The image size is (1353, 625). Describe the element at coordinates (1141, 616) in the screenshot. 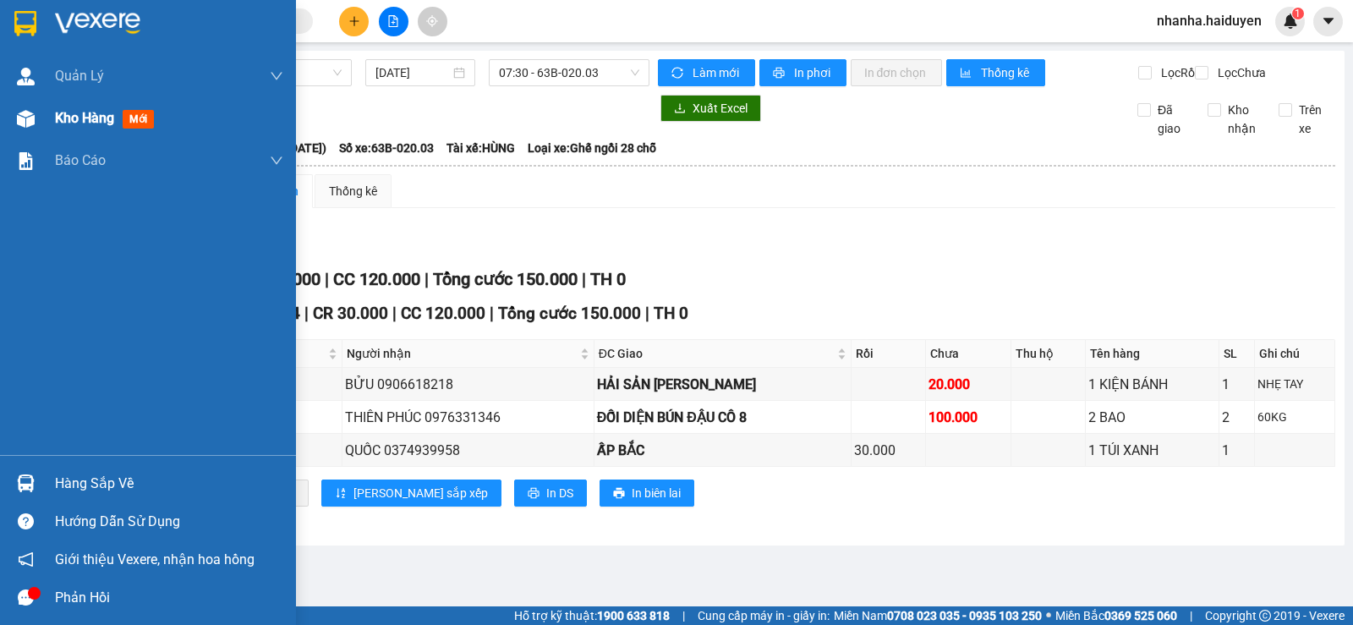

I see `strong: 0369 525 060` at that location.